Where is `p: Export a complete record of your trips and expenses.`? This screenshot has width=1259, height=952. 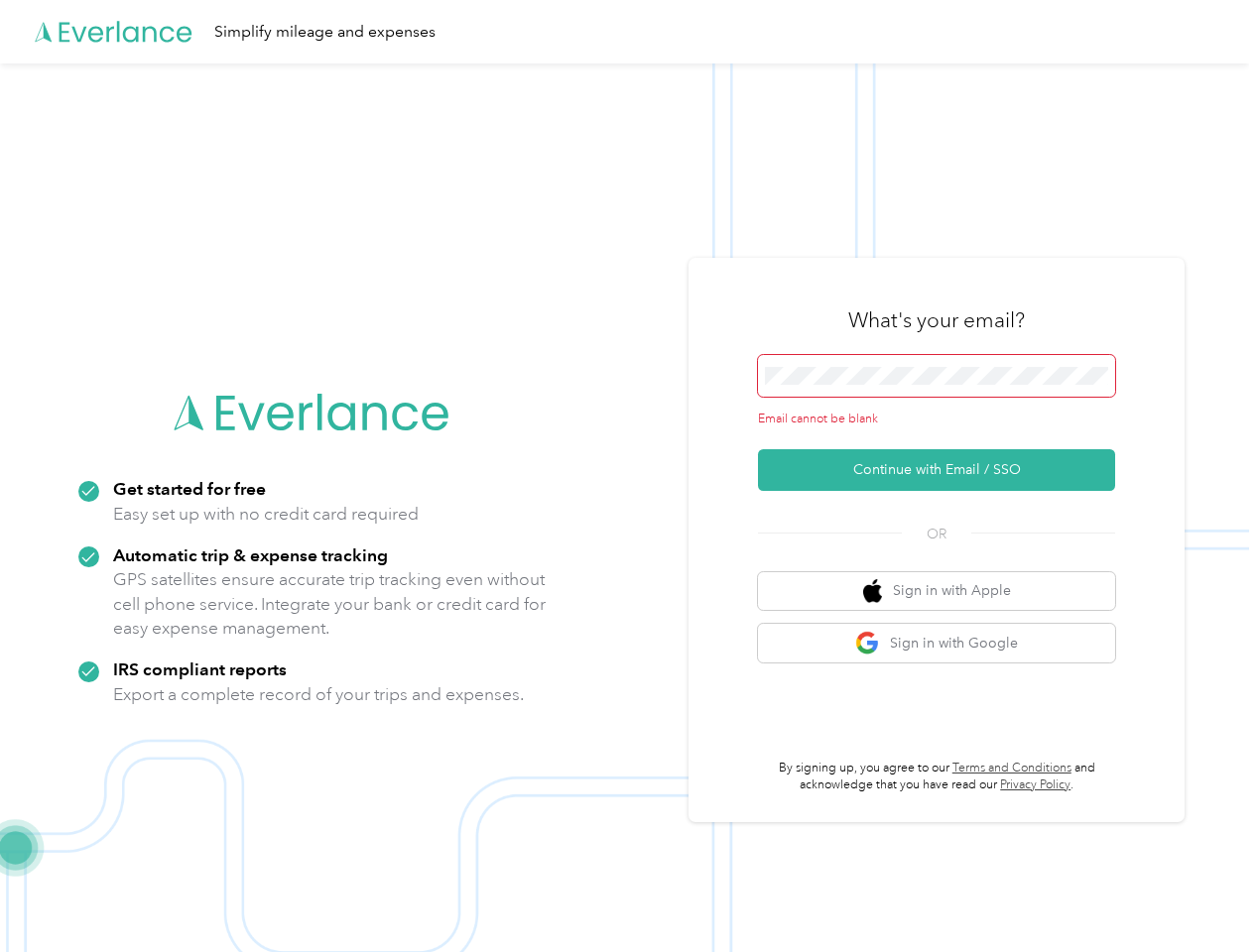 p: Export a complete record of your trips and expenses. is located at coordinates (319, 694).